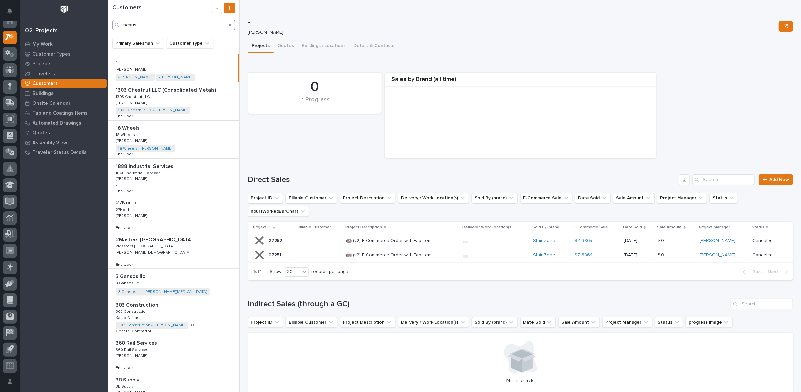 This screenshot has height=392, width=801. I want to click on p: 360 Rail Services, so click(133, 349).